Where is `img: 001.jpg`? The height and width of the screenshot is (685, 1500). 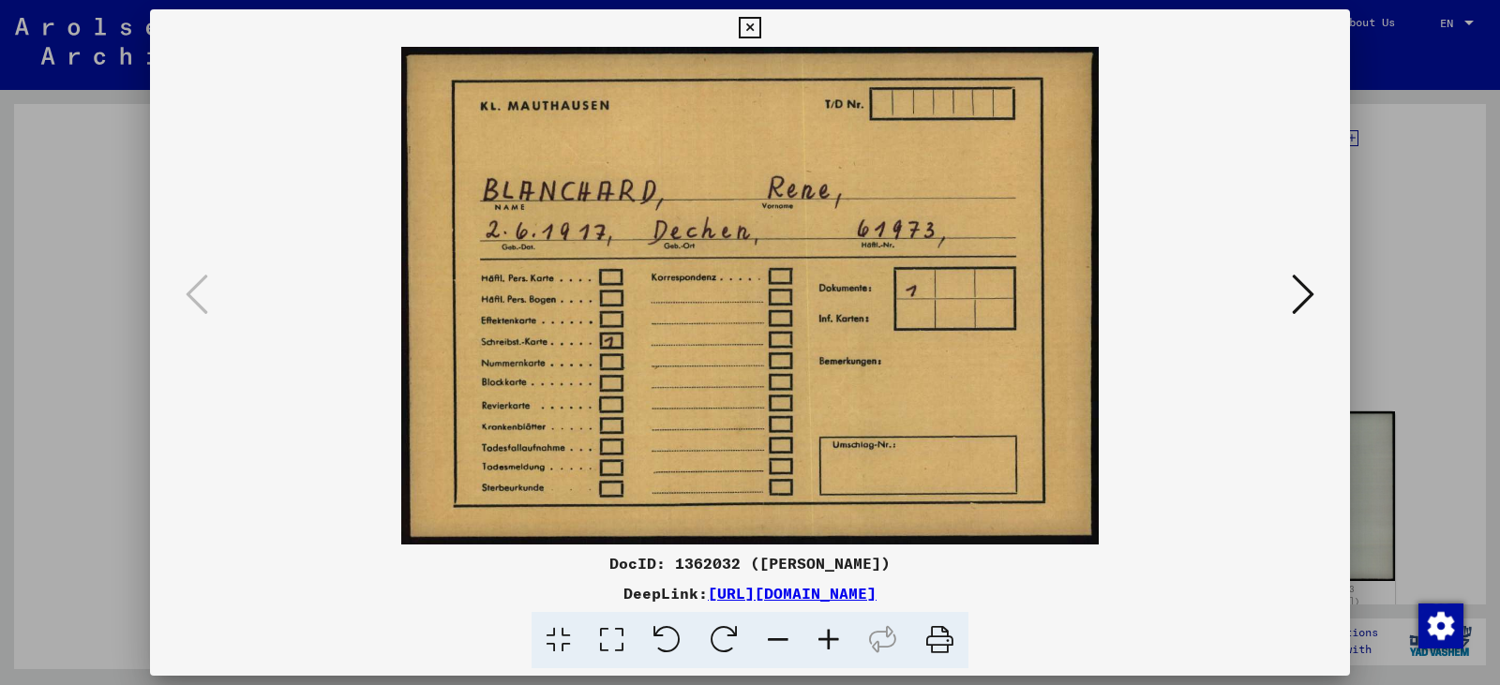 img: 001.jpg is located at coordinates (750, 295).